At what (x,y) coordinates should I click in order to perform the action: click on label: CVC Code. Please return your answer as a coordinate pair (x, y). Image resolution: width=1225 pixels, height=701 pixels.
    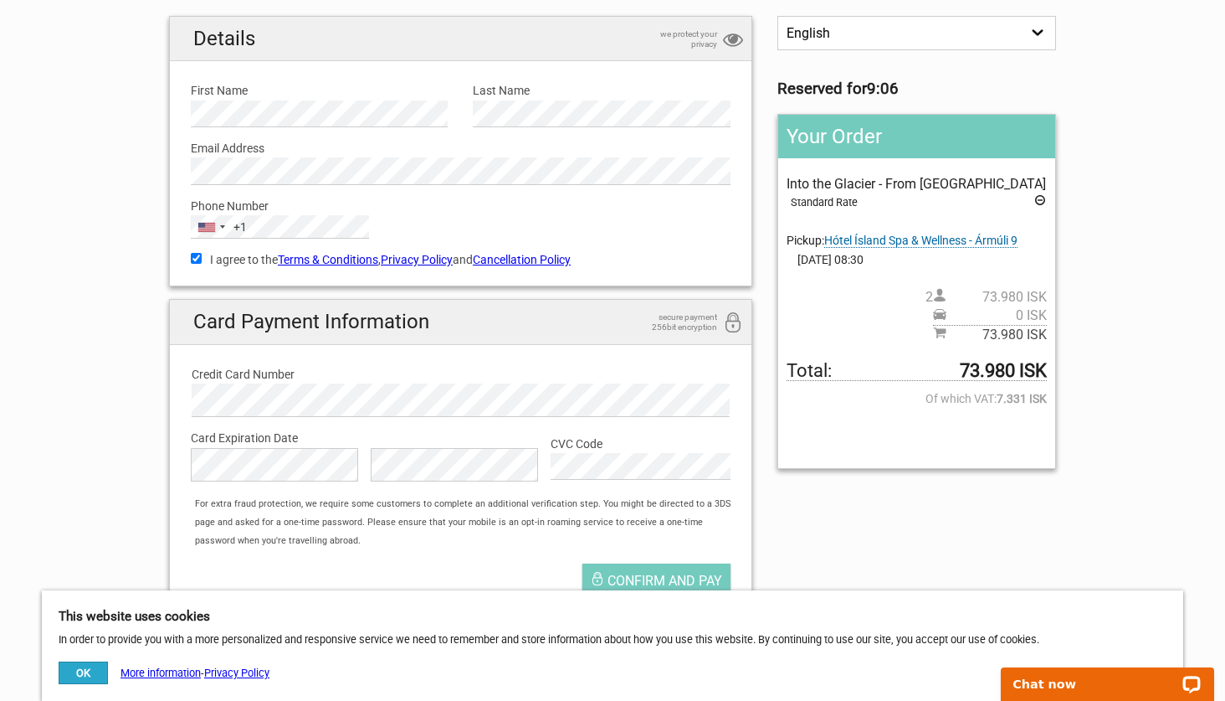
    Looking at the image, I should click on (640, 444).